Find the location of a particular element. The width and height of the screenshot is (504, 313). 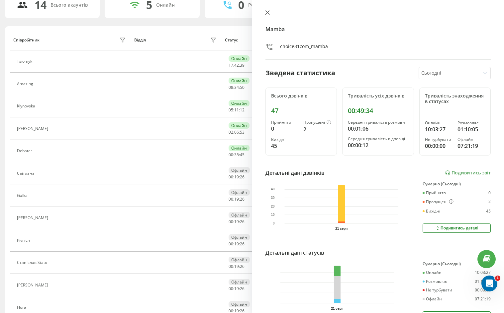

span: 42 is located at coordinates (236, 65).